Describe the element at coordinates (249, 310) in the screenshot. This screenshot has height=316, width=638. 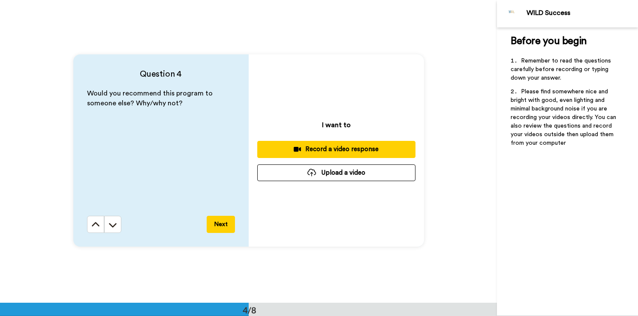
I see `div: 4/8` at that location.